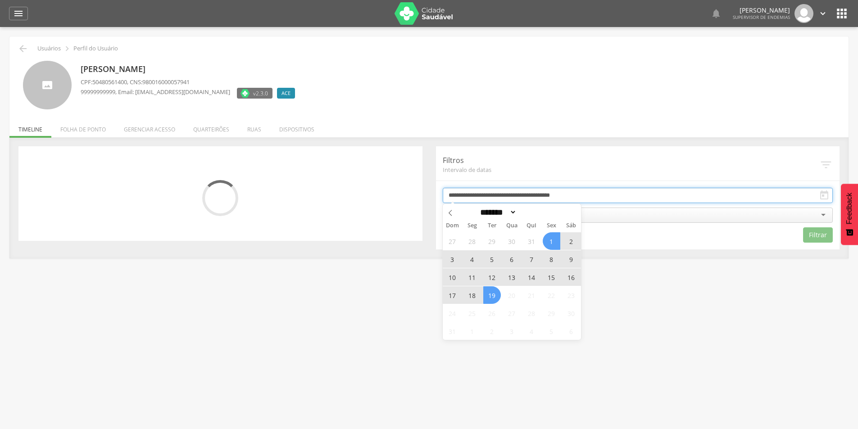 This screenshot has width=858, height=429. What do you see at coordinates (452, 313) in the screenshot?
I see `span: Agosto 24, 2025` at bounding box center [452, 313].